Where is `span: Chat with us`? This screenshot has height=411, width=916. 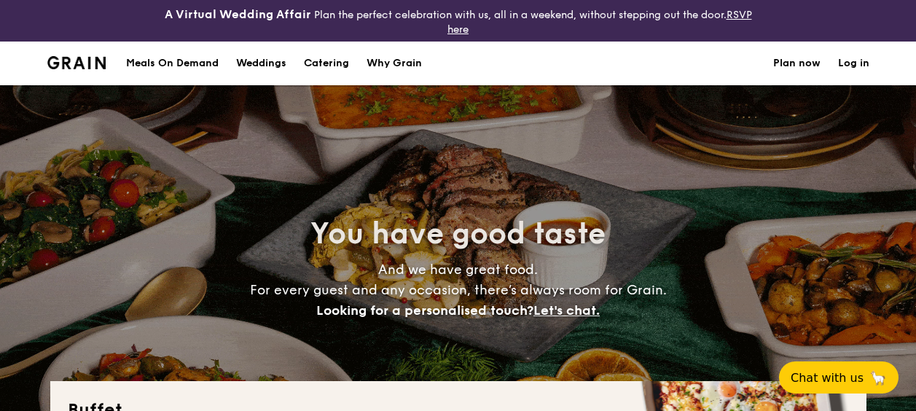 span: Chat with us is located at coordinates (827, 377).